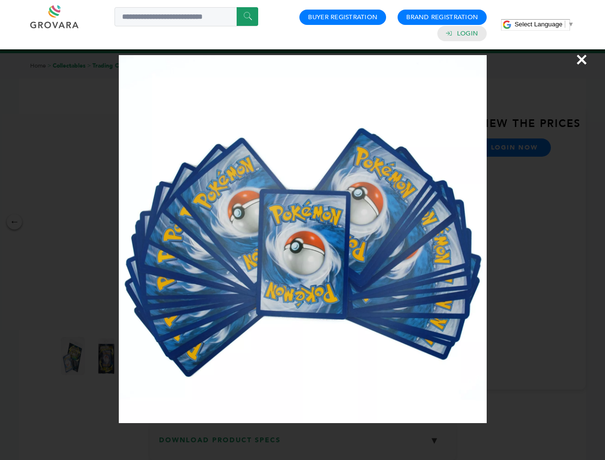 The image size is (605, 460). What do you see at coordinates (303, 239) in the screenshot?
I see `img: Image Preview` at bounding box center [303, 239].